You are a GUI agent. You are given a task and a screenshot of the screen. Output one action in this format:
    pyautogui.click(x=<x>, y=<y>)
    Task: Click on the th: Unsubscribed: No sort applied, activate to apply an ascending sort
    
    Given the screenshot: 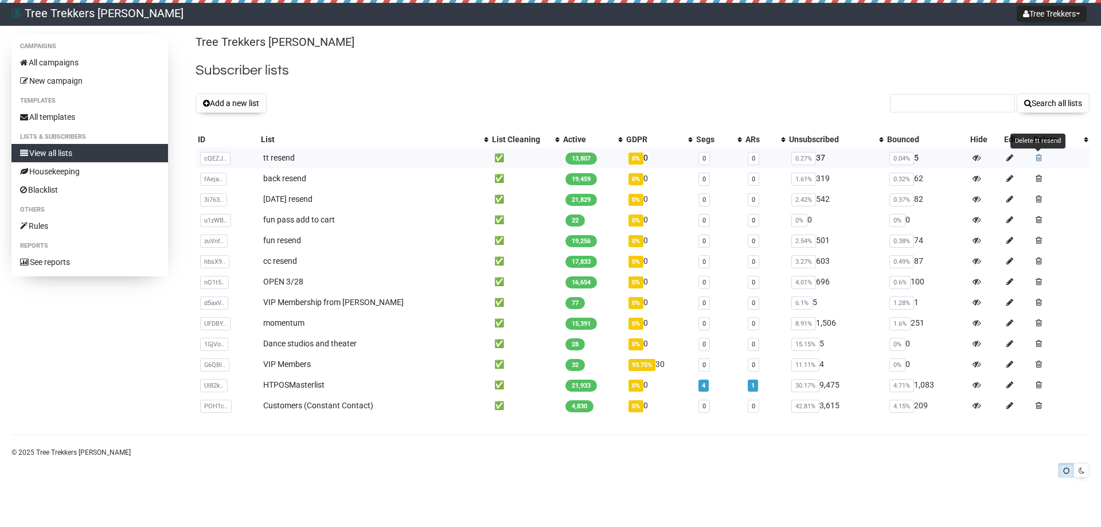 What is the action you would take?
    pyautogui.click(x=836, y=139)
    